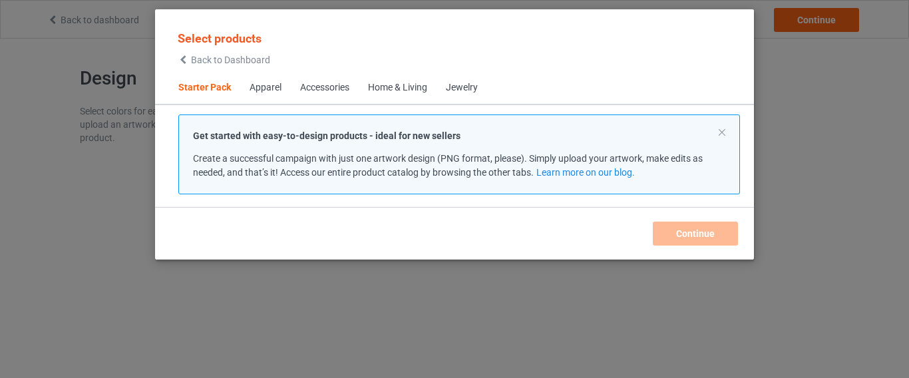  I want to click on div: Jewelry, so click(462, 88).